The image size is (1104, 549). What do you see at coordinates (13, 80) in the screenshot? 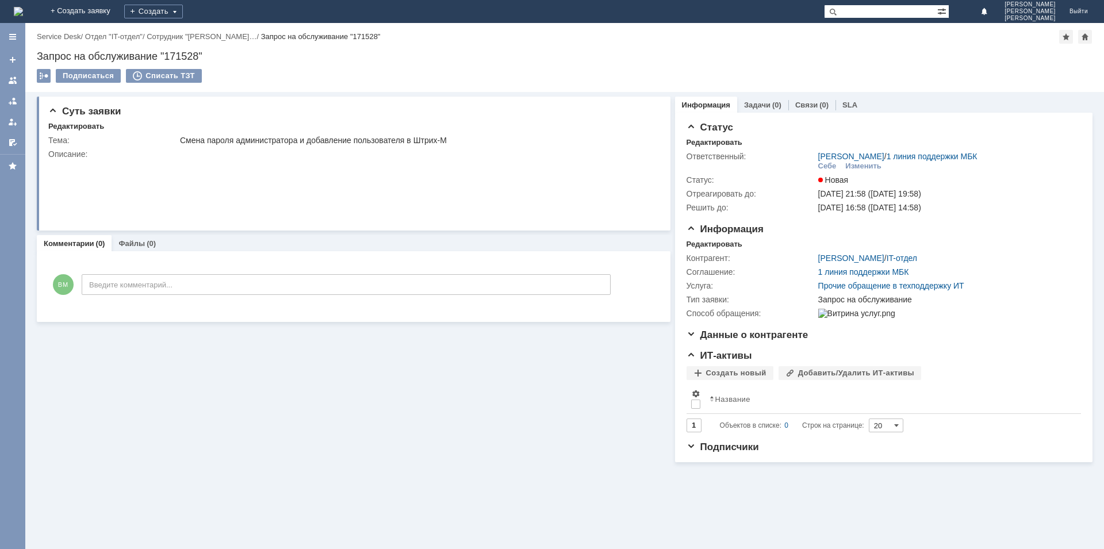
I see `a: Заявки на командах` at bounding box center [13, 80].